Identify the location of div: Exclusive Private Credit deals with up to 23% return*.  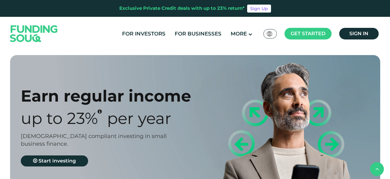
(182, 8).